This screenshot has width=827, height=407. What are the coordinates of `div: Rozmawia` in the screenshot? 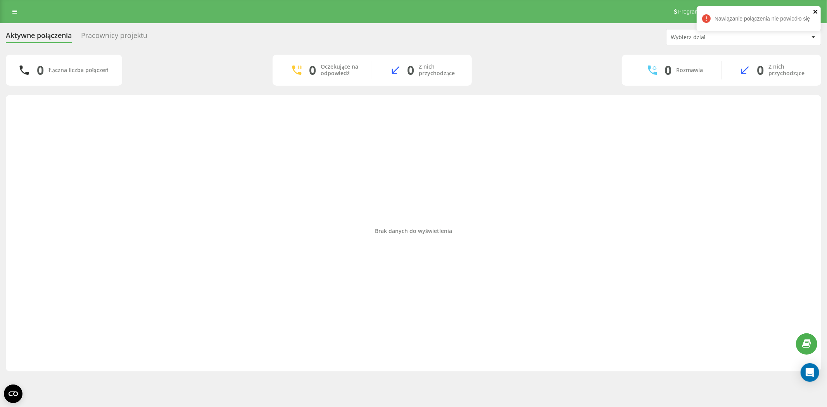 It's located at (690, 70).